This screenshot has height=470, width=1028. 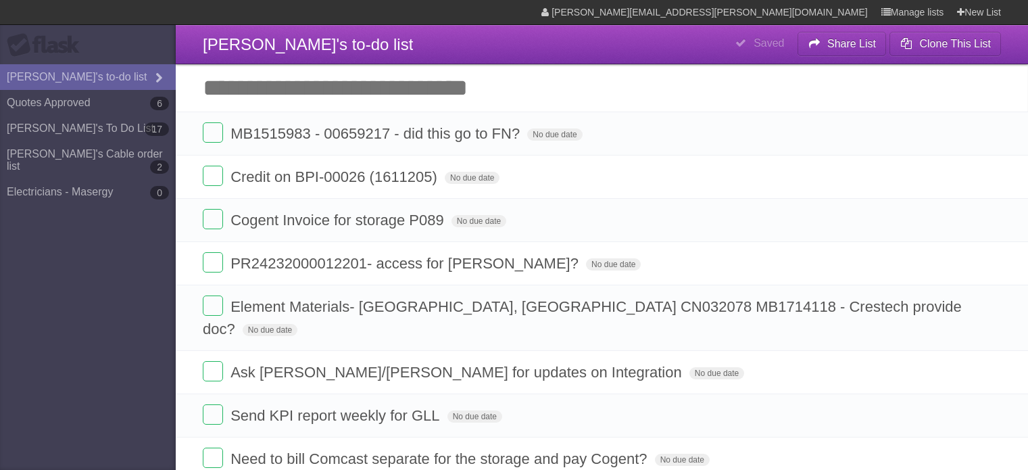 I want to click on span: Cogent Invoice for storage P089, so click(x=339, y=220).